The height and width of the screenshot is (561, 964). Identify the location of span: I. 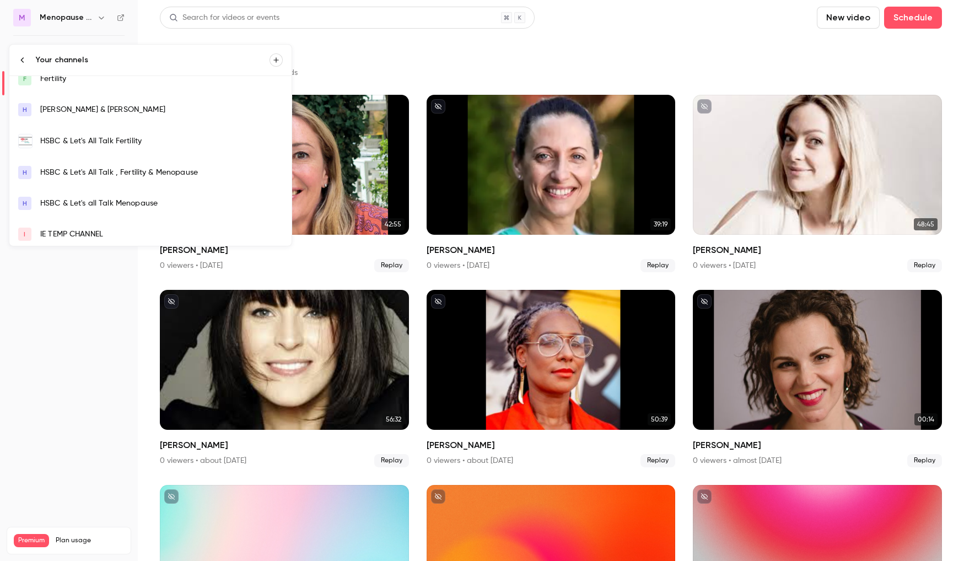
(24, 234).